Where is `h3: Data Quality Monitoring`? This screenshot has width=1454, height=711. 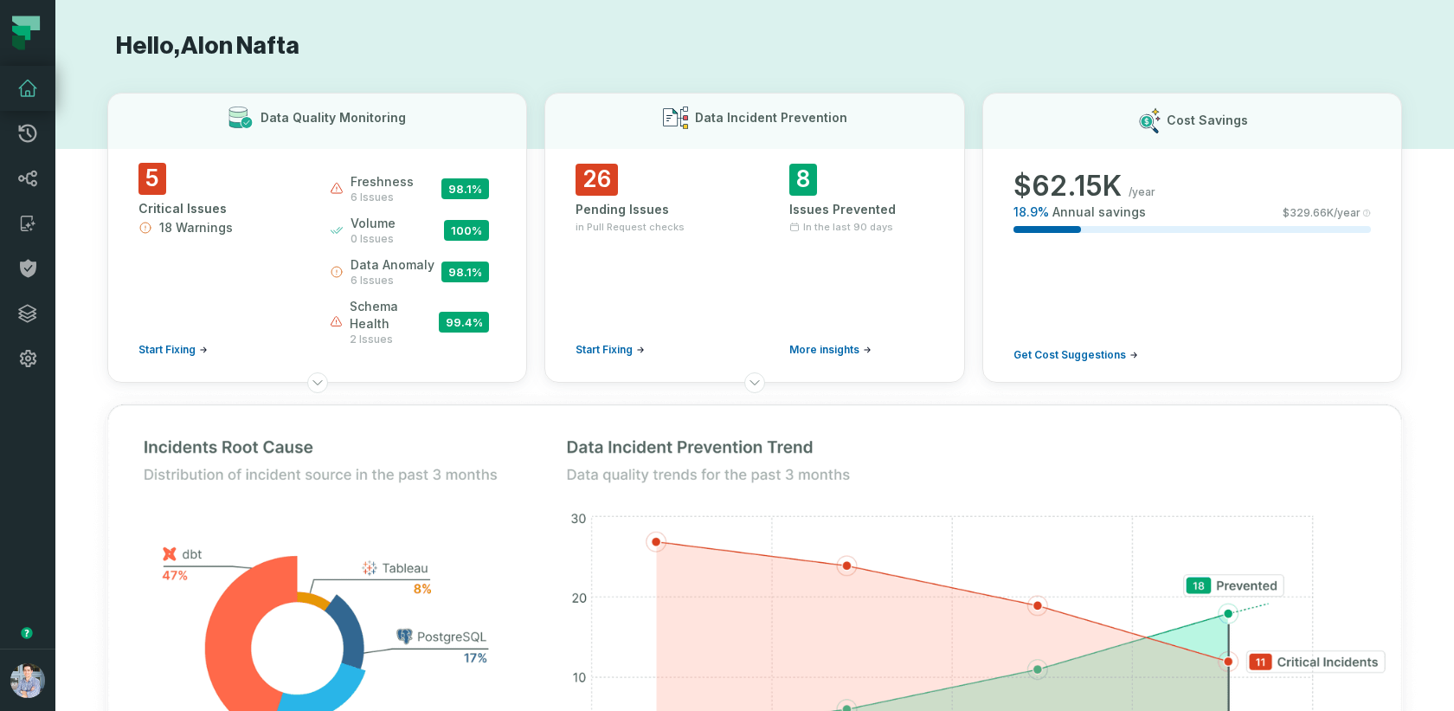
h3: Data Quality Monitoring is located at coordinates (333, 118).